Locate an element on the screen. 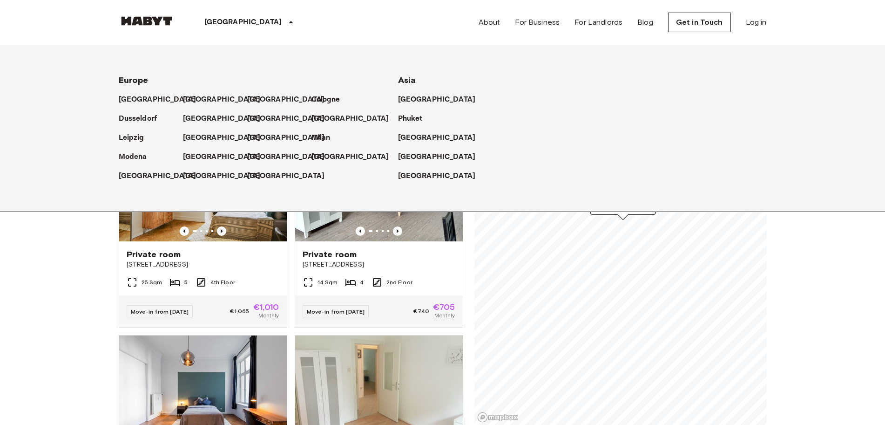  a: Leipzig is located at coordinates (136, 138).